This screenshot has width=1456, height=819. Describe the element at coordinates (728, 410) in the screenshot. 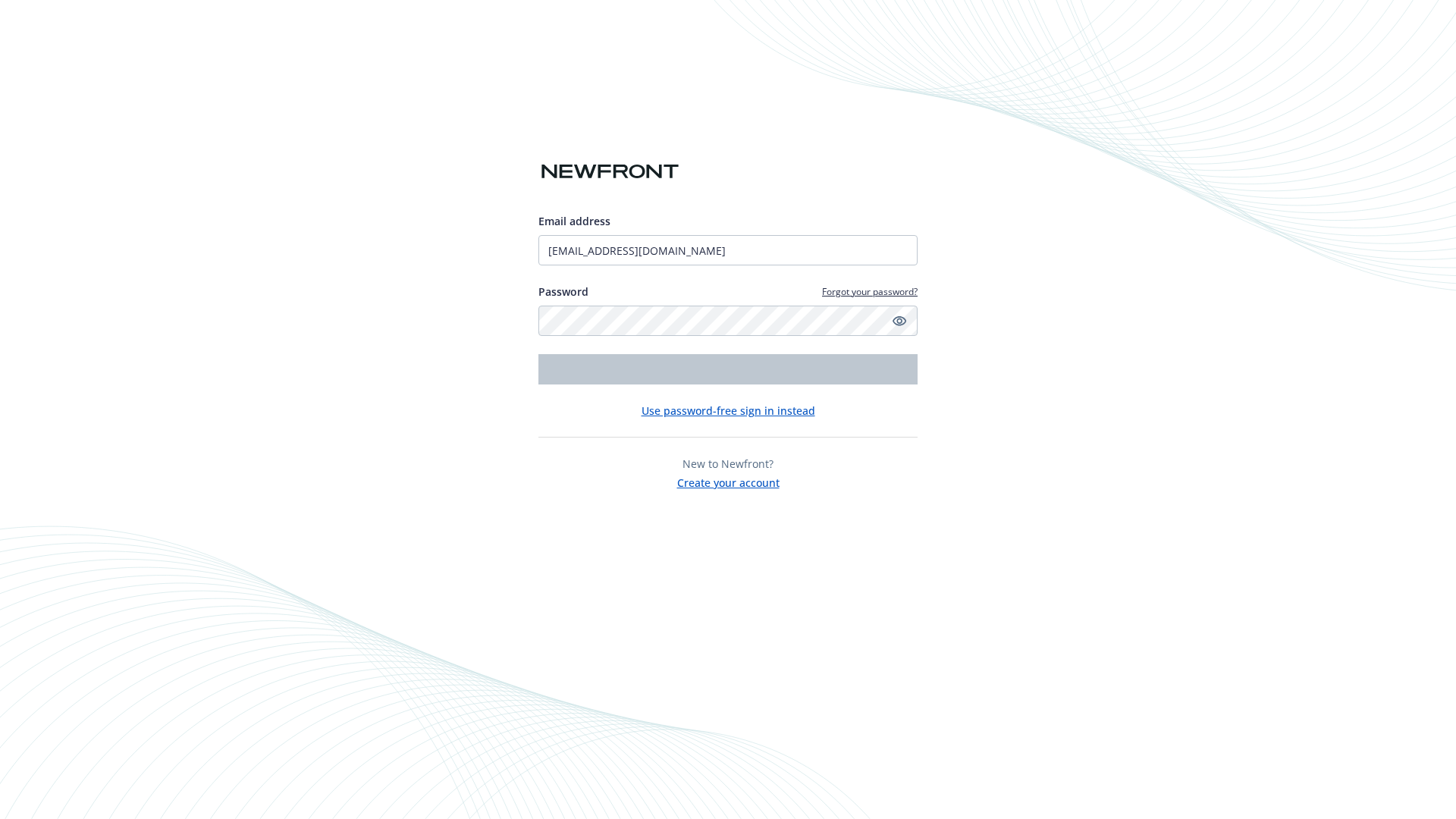

I see `button: Use password-free sign in instead` at that location.